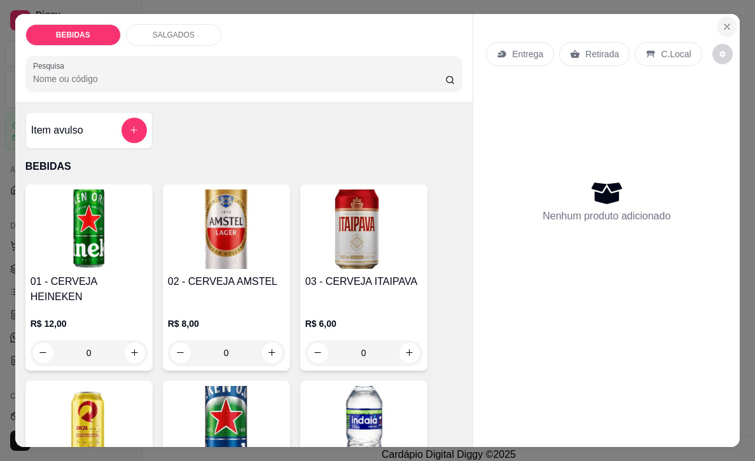  Describe the element at coordinates (227, 282) in the screenshot. I see `h4: 02 - CERVEJA AMSTEL` at that location.